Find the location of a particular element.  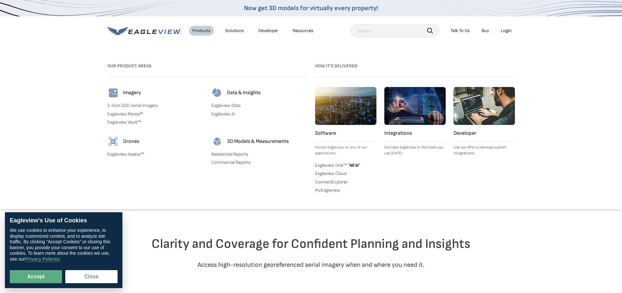

input: Search is located at coordinates (395, 31).